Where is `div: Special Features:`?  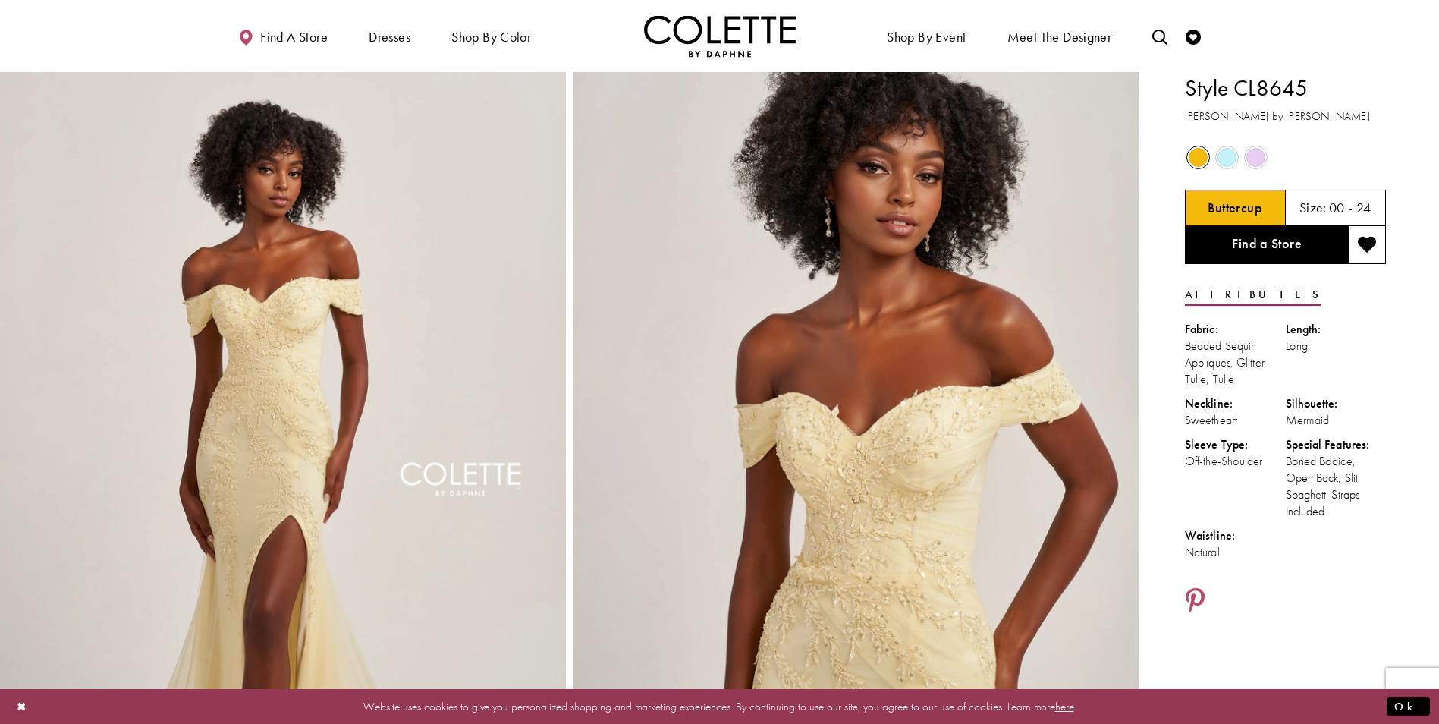 div: Special Features: is located at coordinates (1336, 445).